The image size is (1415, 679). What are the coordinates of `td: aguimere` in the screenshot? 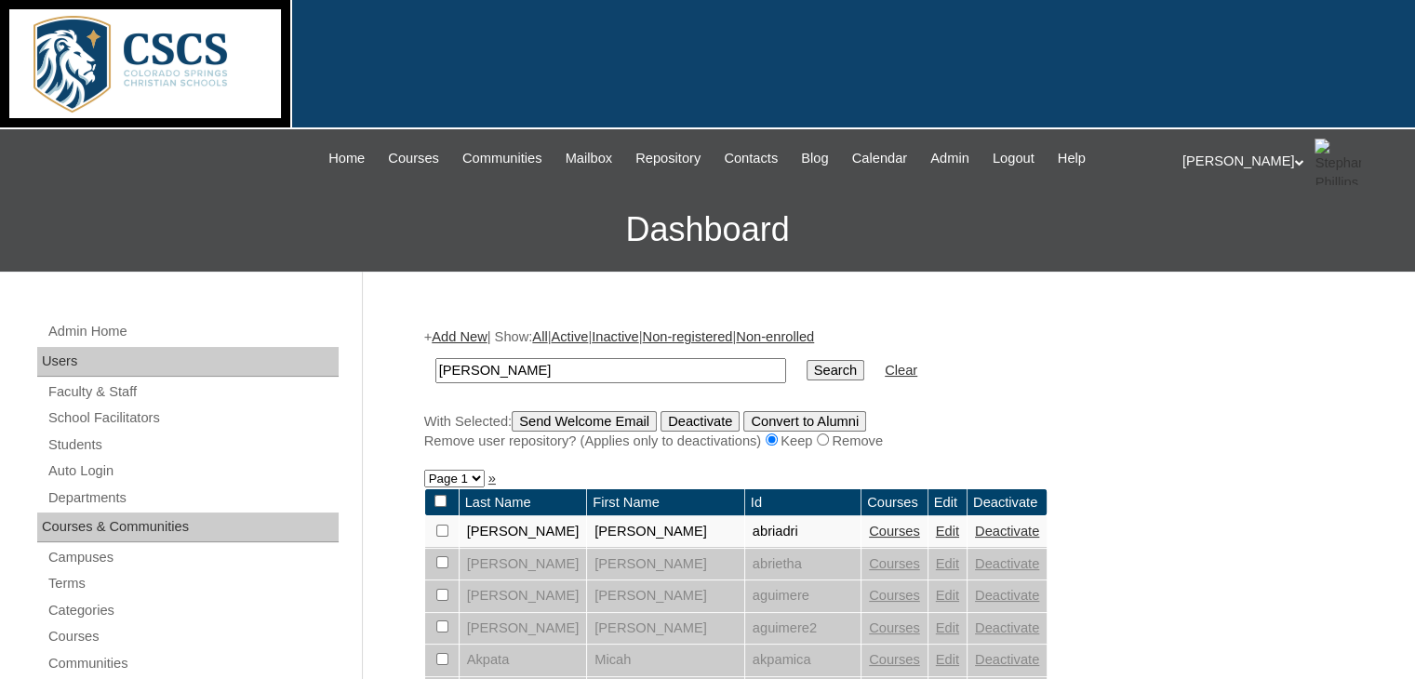 It's located at (803, 596).